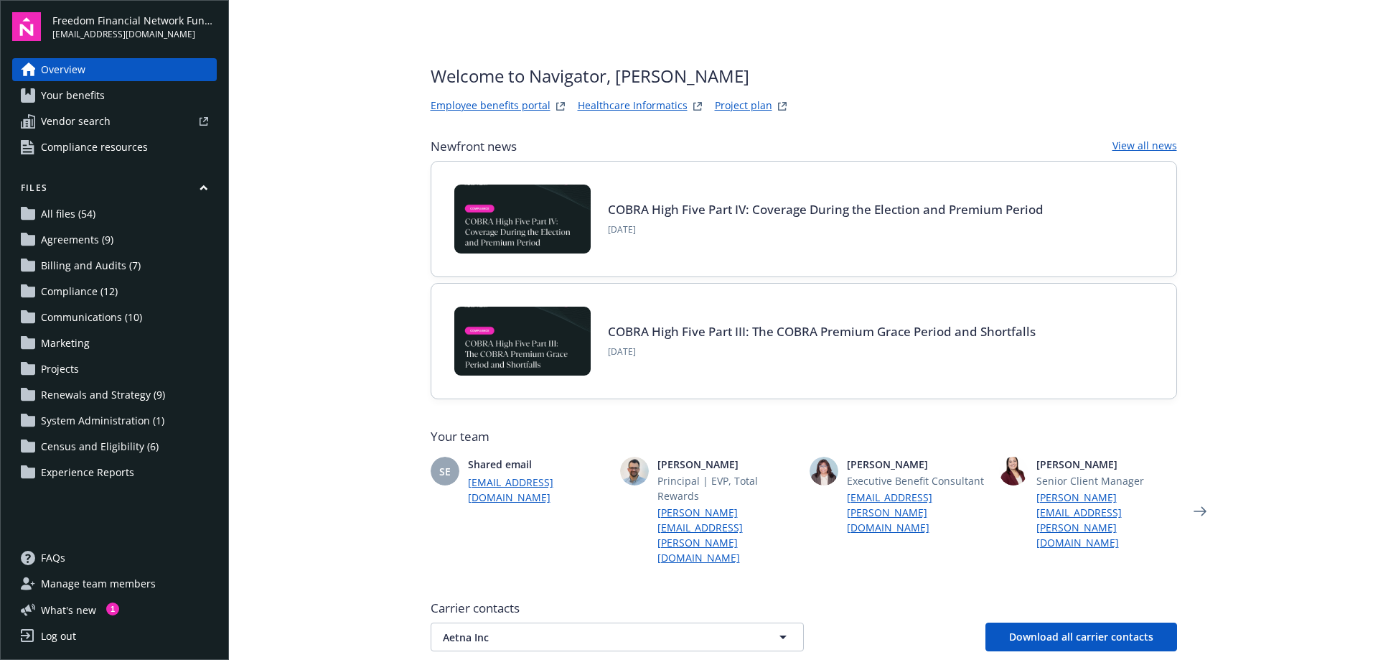 Image resolution: width=1378 pixels, height=660 pixels. Describe the element at coordinates (114, 317) in the screenshot. I see `a: Communications (10)` at that location.